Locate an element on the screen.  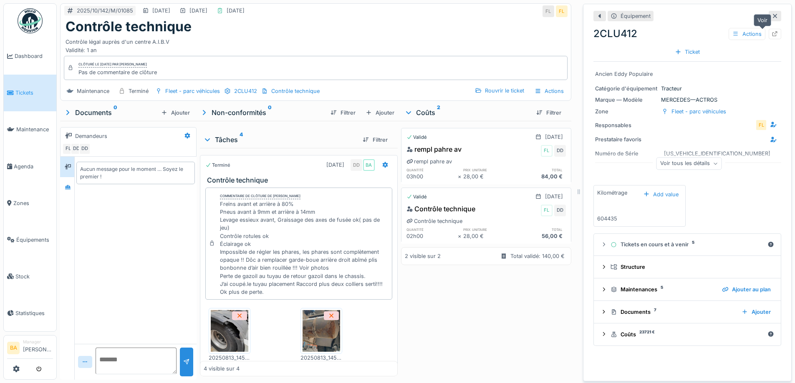
img: l8cmqujuq8utxk3ukdv11ykc4jnx is located at coordinates (230, 331).